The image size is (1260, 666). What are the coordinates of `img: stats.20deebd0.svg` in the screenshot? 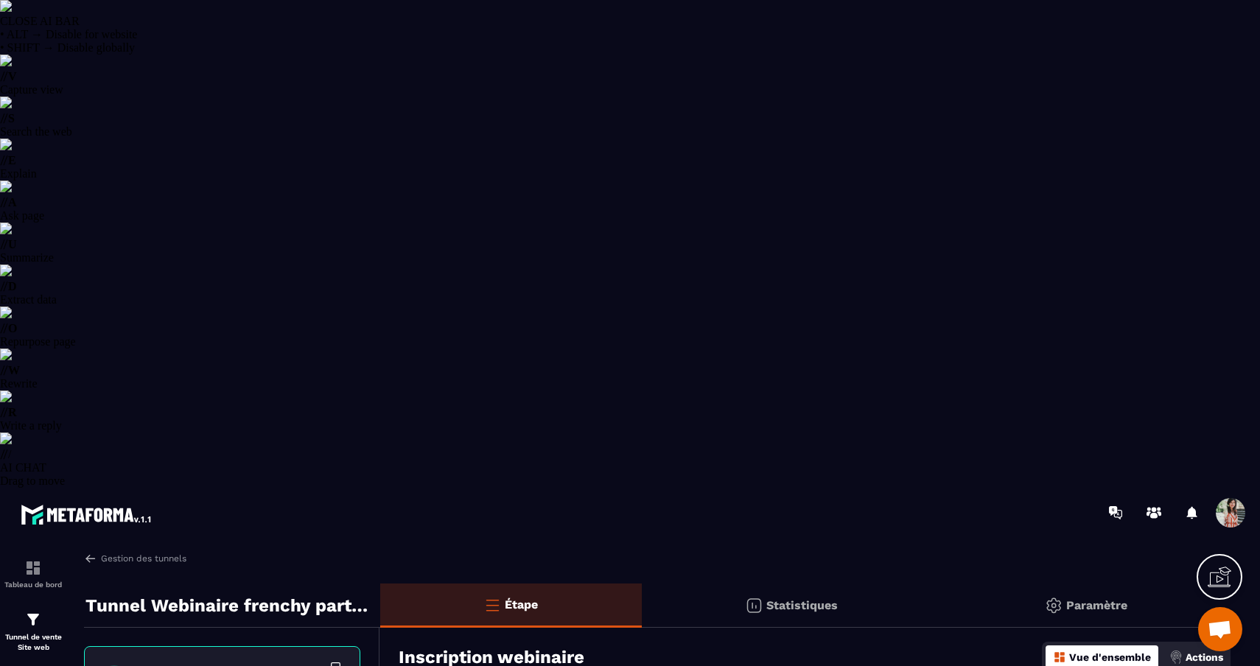 It's located at (754, 606).